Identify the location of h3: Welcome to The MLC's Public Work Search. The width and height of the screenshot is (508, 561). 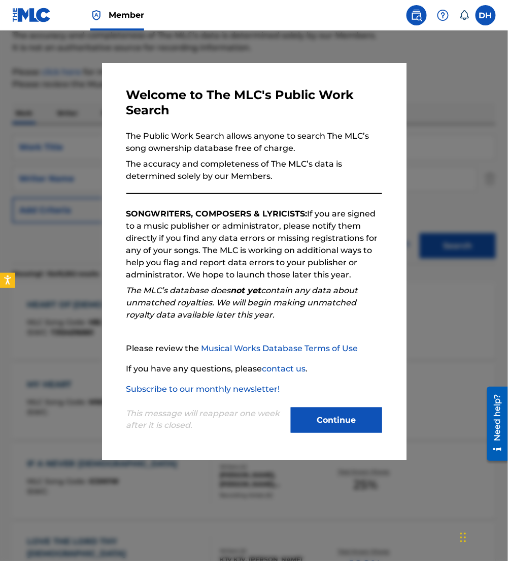
(254, 103).